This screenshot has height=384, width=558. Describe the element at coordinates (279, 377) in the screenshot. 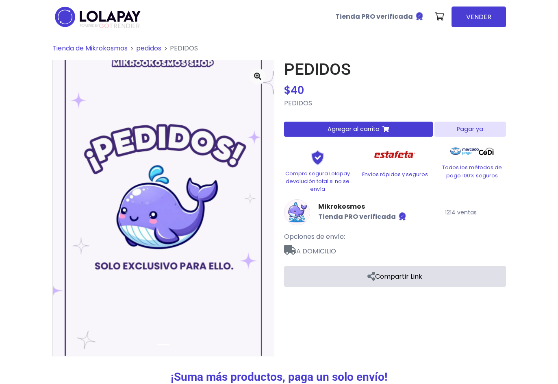

I see `h3: ¡Suma más productos, paga un solo envío!` at that location.